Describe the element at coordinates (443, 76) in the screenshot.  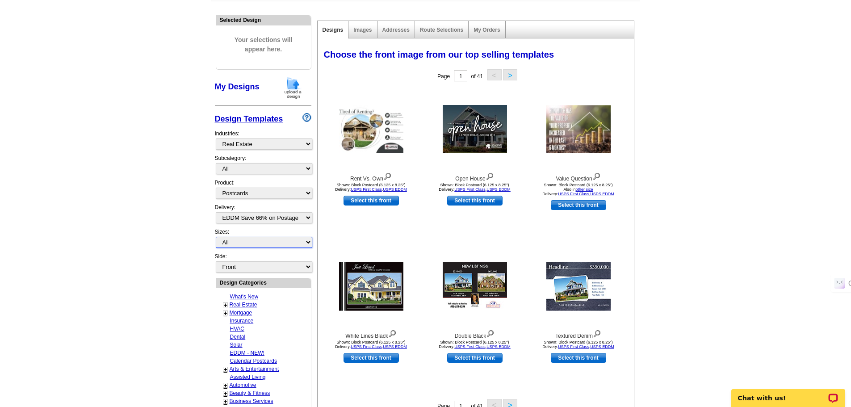
I see `span: Page` at that location.